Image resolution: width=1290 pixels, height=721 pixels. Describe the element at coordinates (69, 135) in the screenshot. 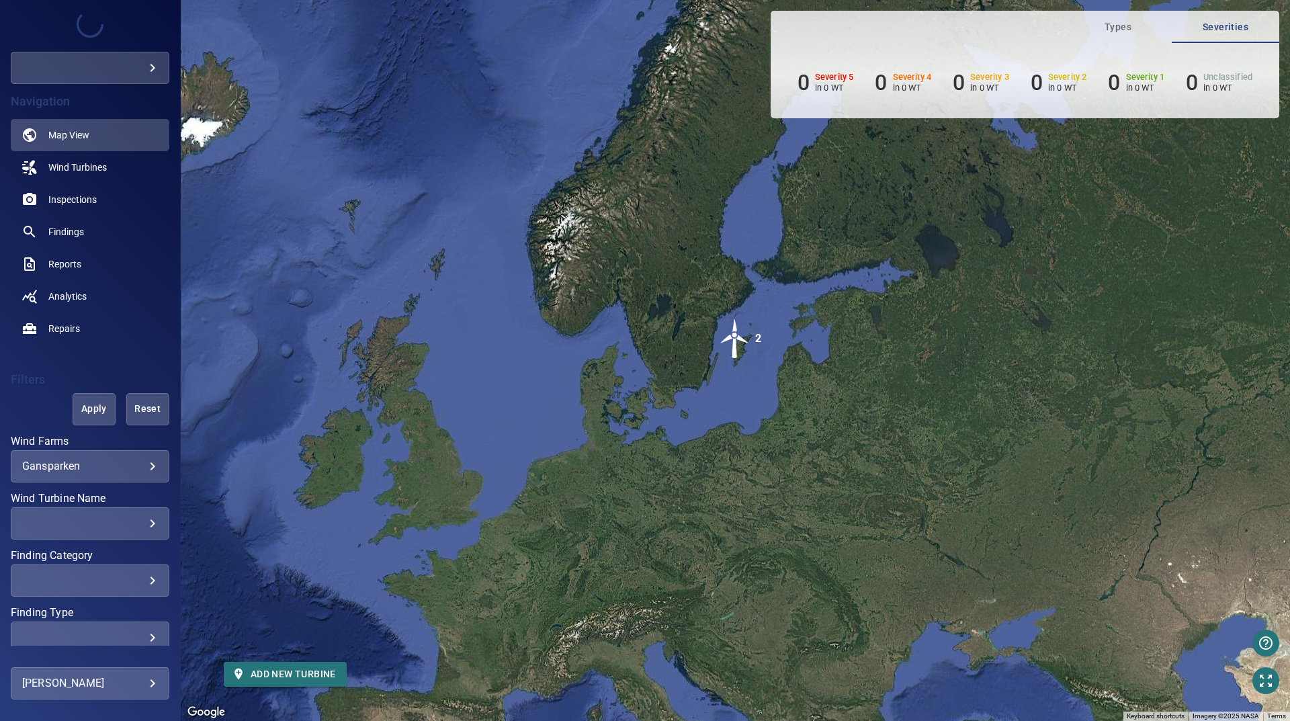

I see `span: Map View` at that location.